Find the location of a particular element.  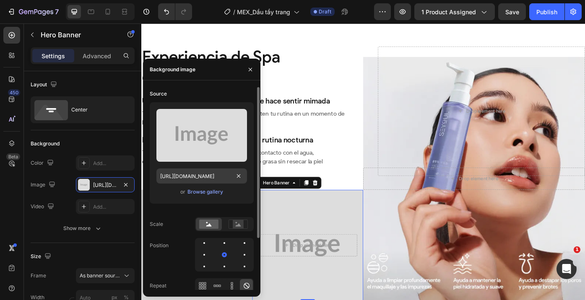

span: As banner source is located at coordinates (100, 276).